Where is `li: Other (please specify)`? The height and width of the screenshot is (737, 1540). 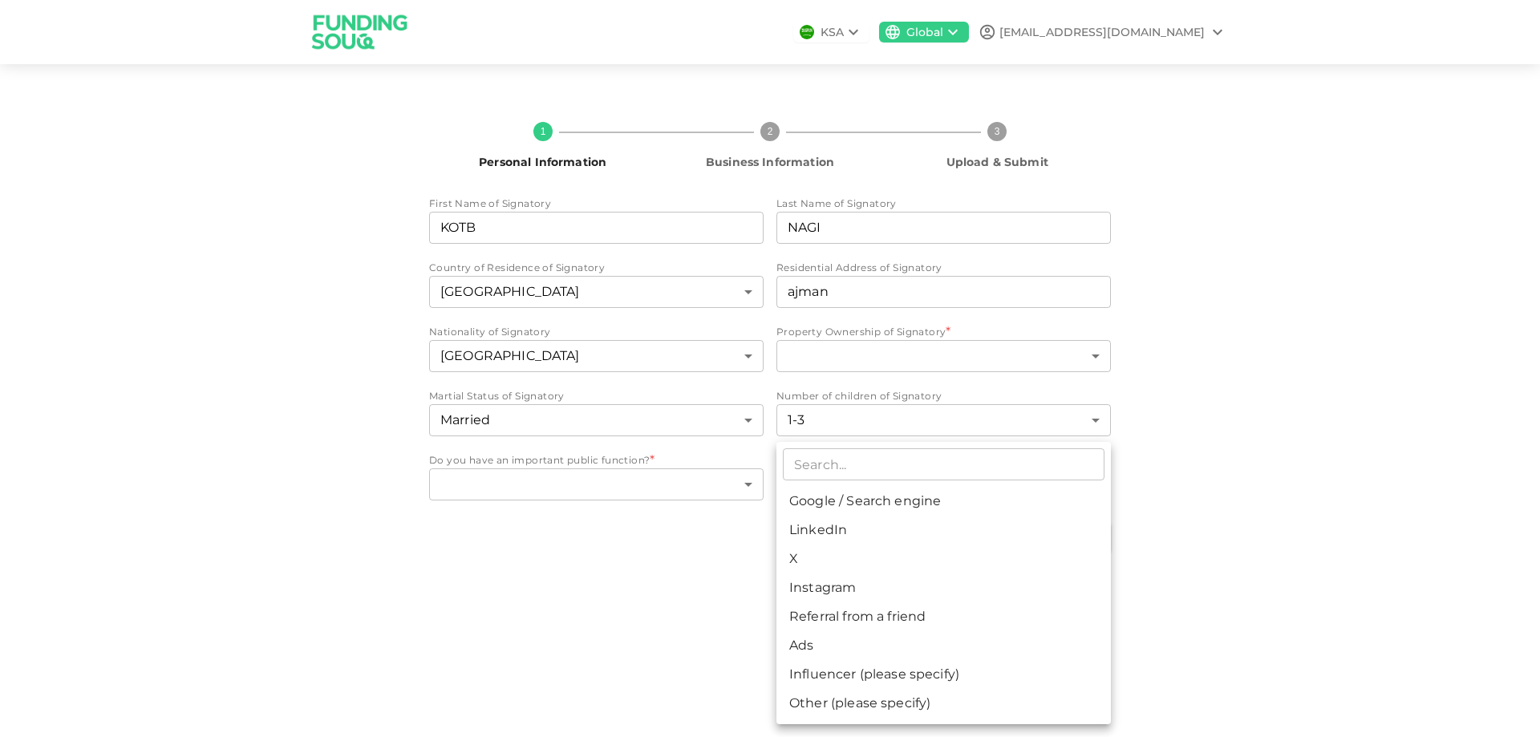
li: Other (please specify) is located at coordinates (943, 703).